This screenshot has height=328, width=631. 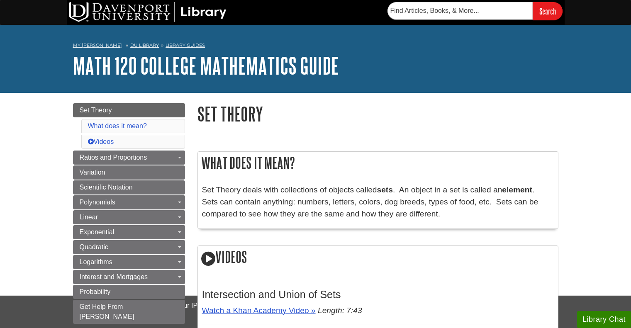 I want to click on h1: Set Theory, so click(x=378, y=114).